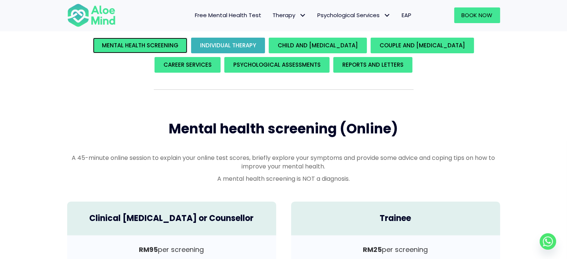 This screenshot has height=259, width=567. I want to click on b: RM95, so click(148, 250).